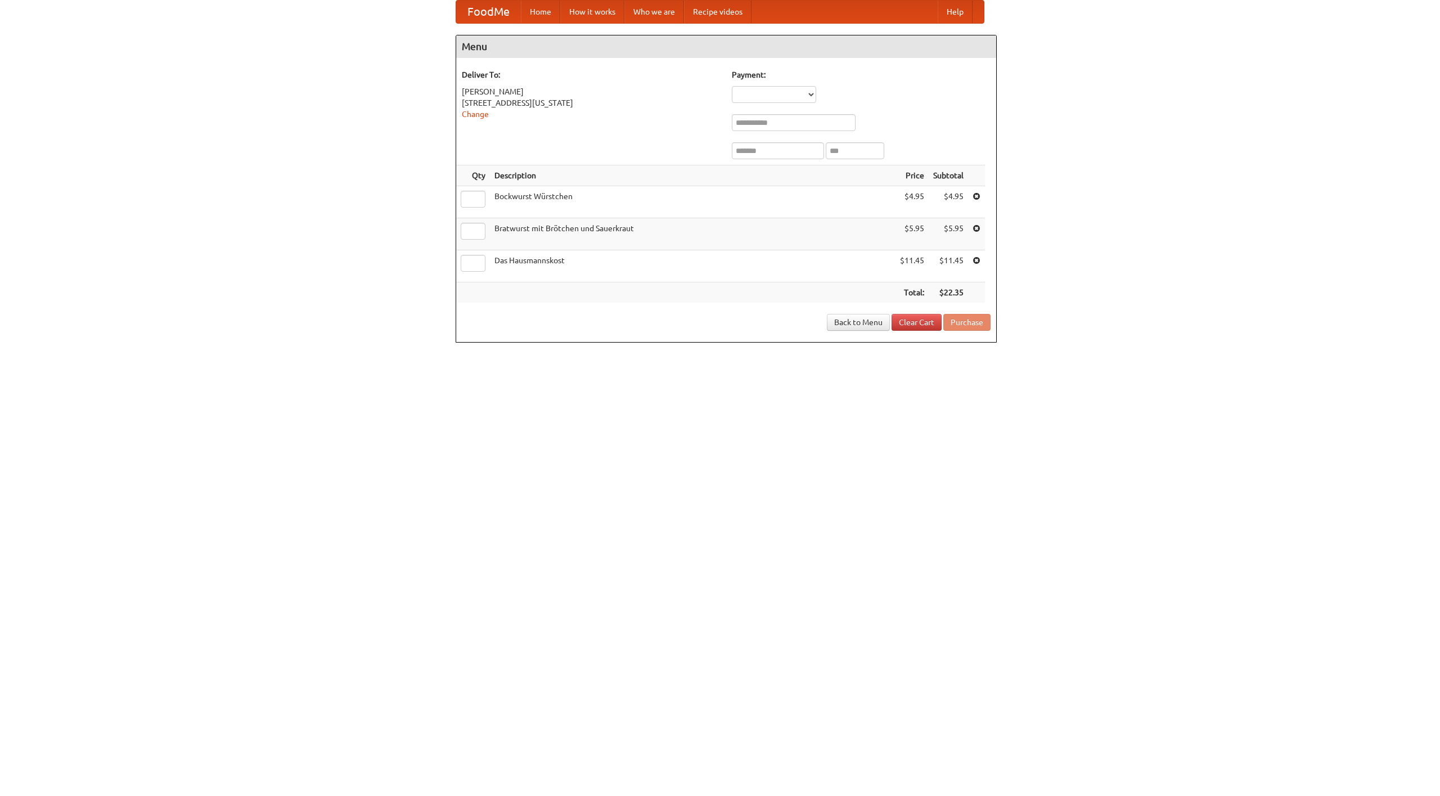  What do you see at coordinates (912, 293) in the screenshot?
I see `th: Total:` at bounding box center [912, 293].